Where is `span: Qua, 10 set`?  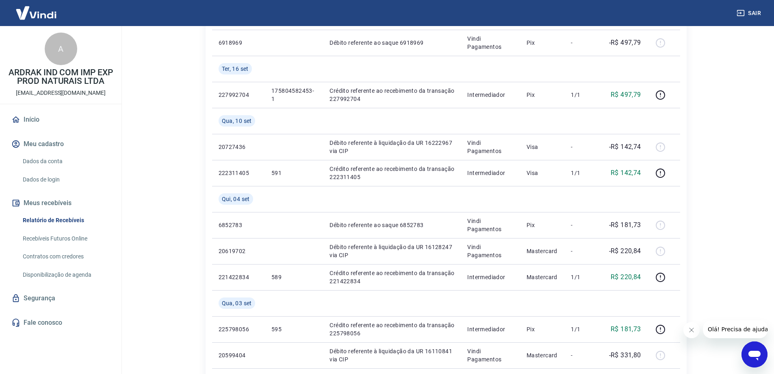
span: Qua, 10 set is located at coordinates (237, 121).